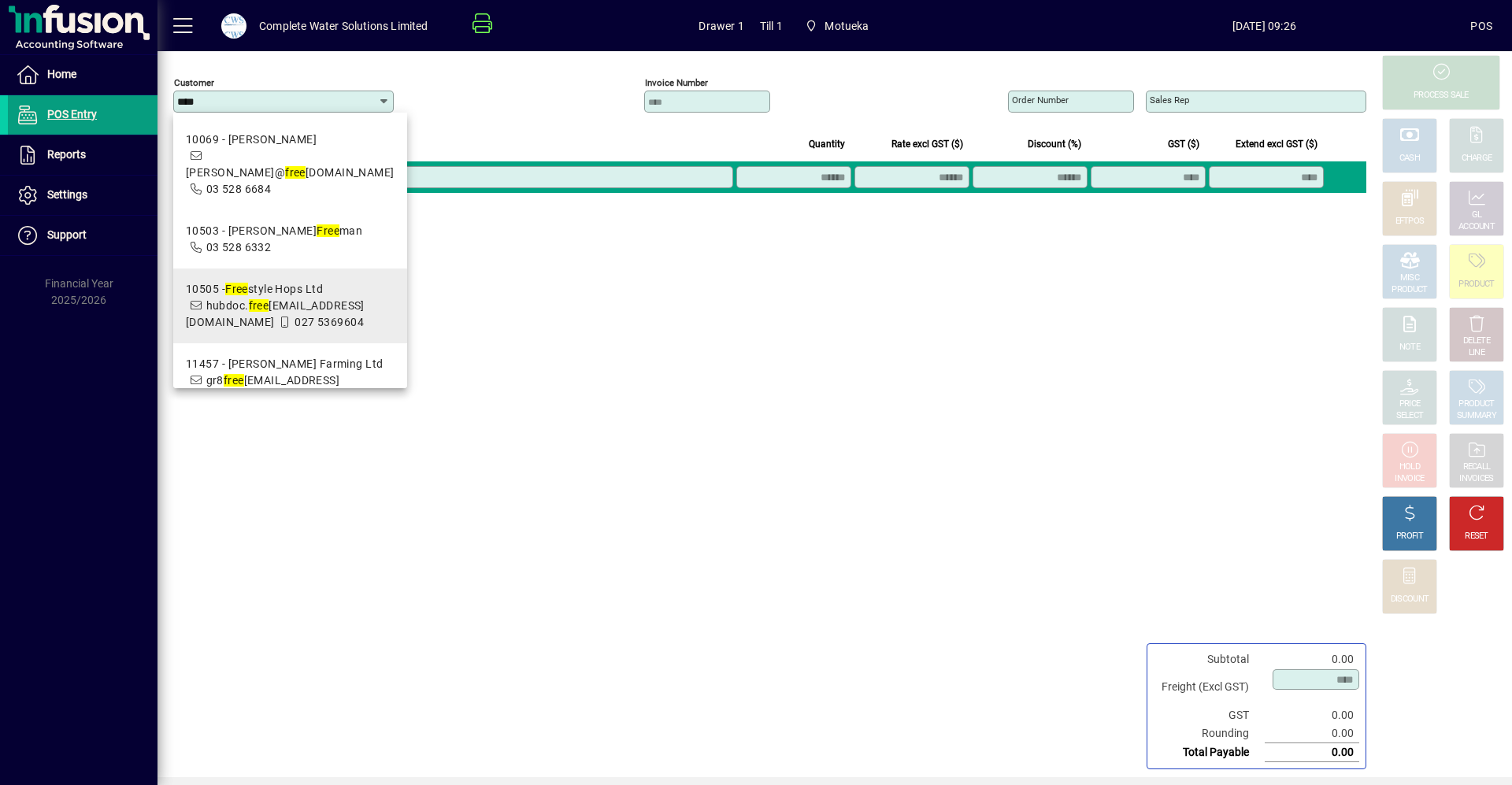  Describe the element at coordinates (290, 305) in the screenshot. I see `mat-option: 10505 - Freestyle Hops Ltd` at that location.